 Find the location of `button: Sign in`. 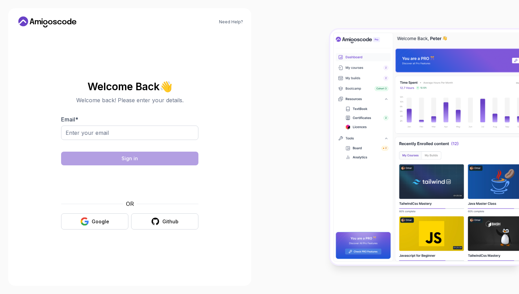

button: Sign in is located at coordinates (130, 158).